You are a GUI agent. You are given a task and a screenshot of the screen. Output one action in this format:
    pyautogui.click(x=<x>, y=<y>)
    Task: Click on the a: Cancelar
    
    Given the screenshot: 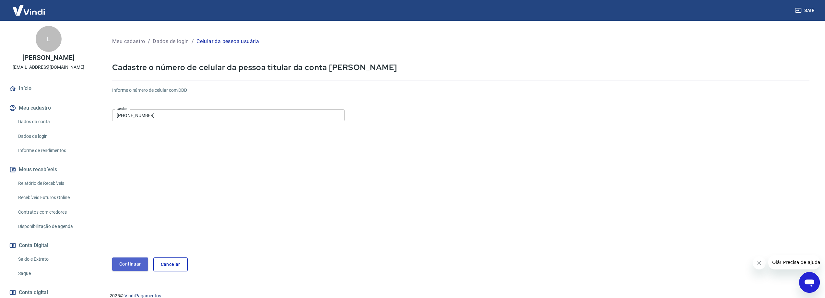 What is the action you would take?
    pyautogui.click(x=171, y=264)
    